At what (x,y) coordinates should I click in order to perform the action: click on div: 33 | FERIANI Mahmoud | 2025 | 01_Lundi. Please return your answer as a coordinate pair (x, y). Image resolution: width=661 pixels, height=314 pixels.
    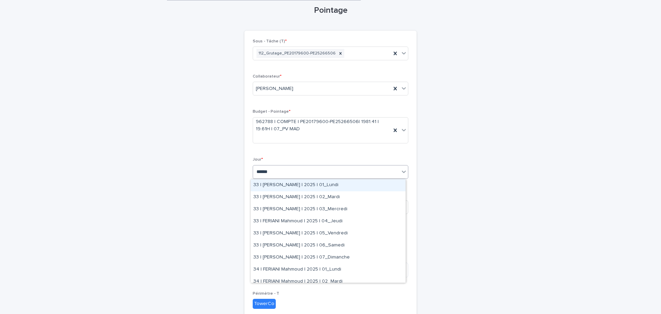
    Looking at the image, I should click on (328, 185).